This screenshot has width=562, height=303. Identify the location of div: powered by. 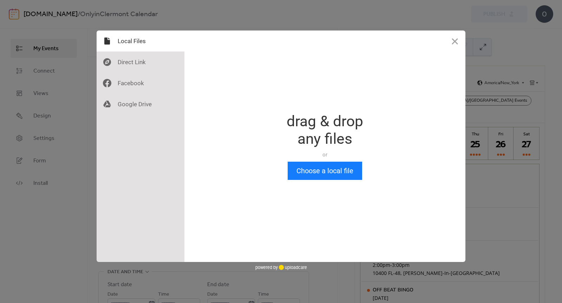
(281, 267).